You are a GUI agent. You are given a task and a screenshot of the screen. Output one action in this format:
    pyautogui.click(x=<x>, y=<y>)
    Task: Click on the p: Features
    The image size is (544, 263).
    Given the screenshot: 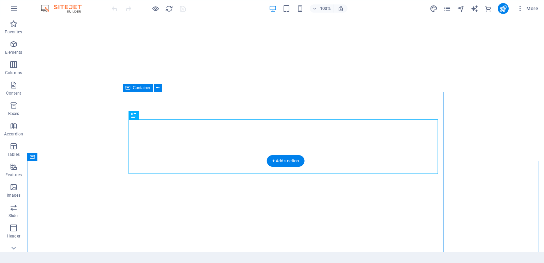 What is the action you would take?
    pyautogui.click(x=14, y=175)
    